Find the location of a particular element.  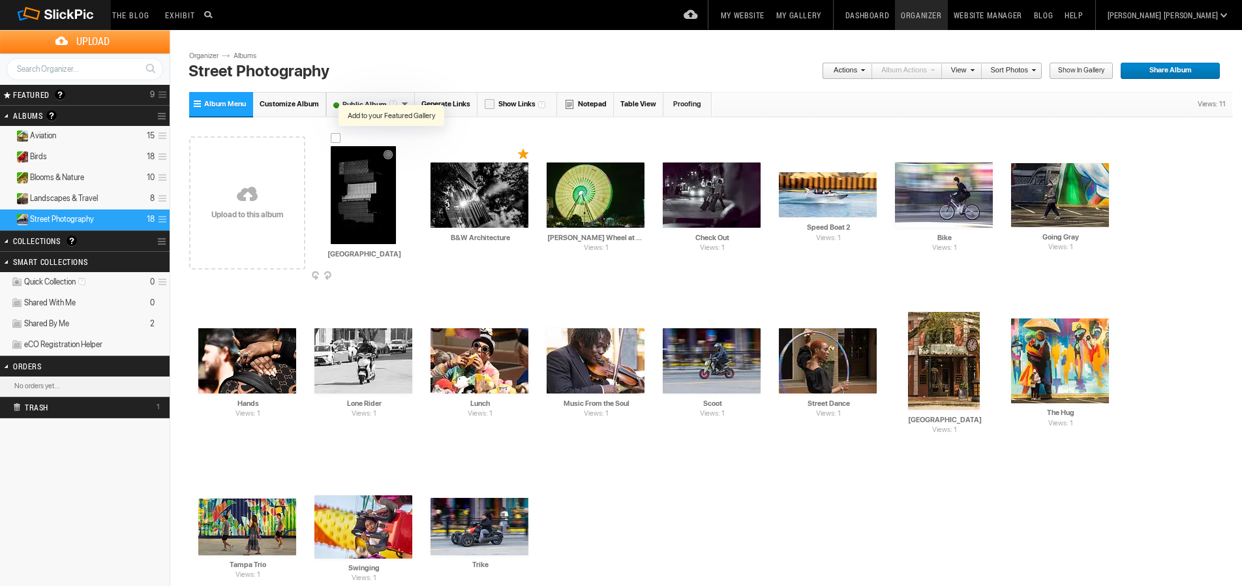

a: Collapse is located at coordinates (7, 218).